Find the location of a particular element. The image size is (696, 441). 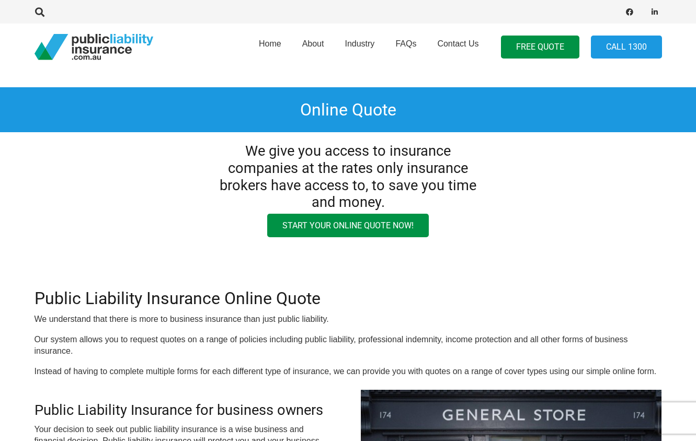

span: Contact Us is located at coordinates (457, 43).